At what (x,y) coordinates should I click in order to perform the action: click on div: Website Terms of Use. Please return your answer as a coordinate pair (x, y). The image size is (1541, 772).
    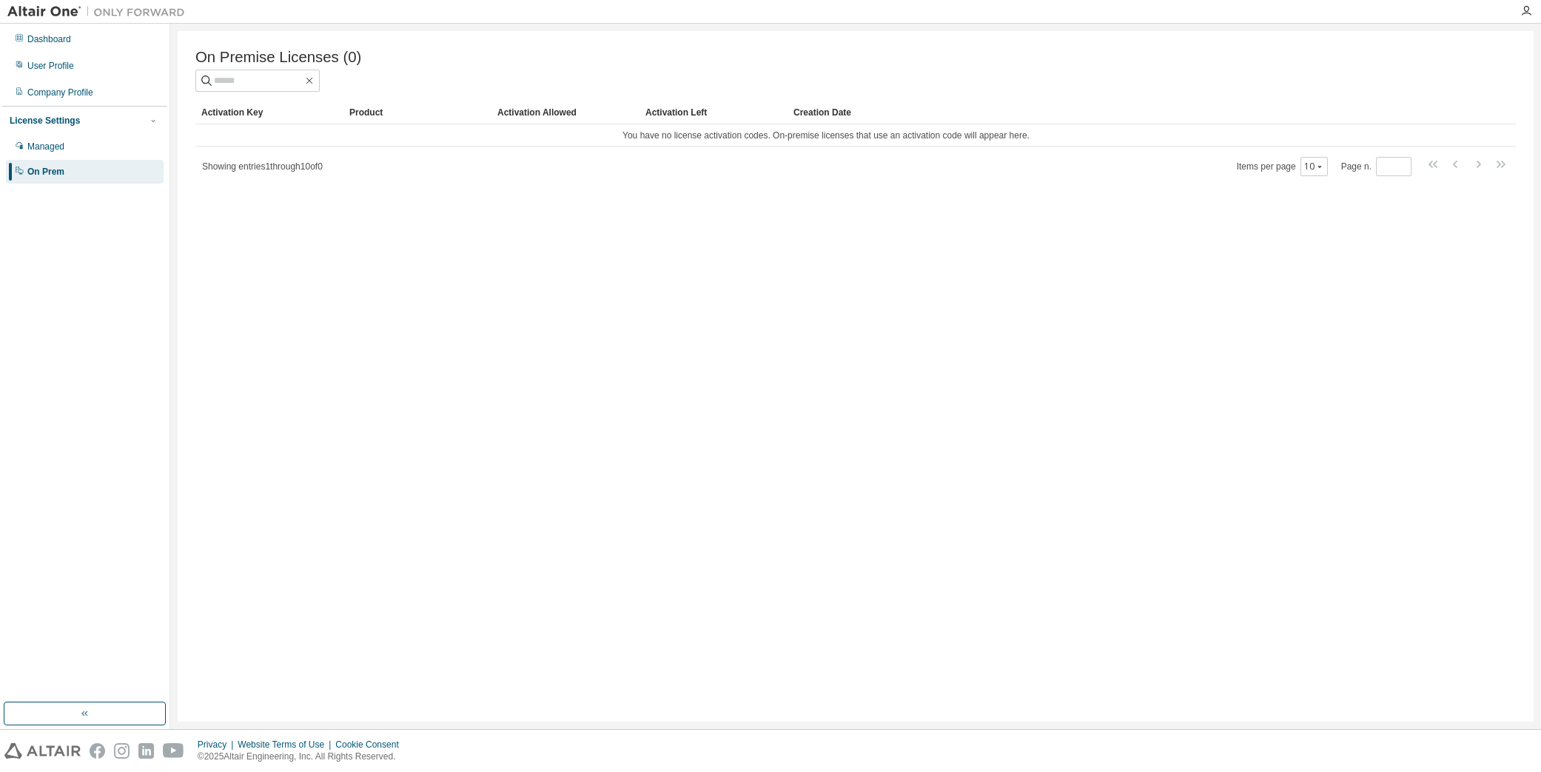
    Looking at the image, I should click on (286, 745).